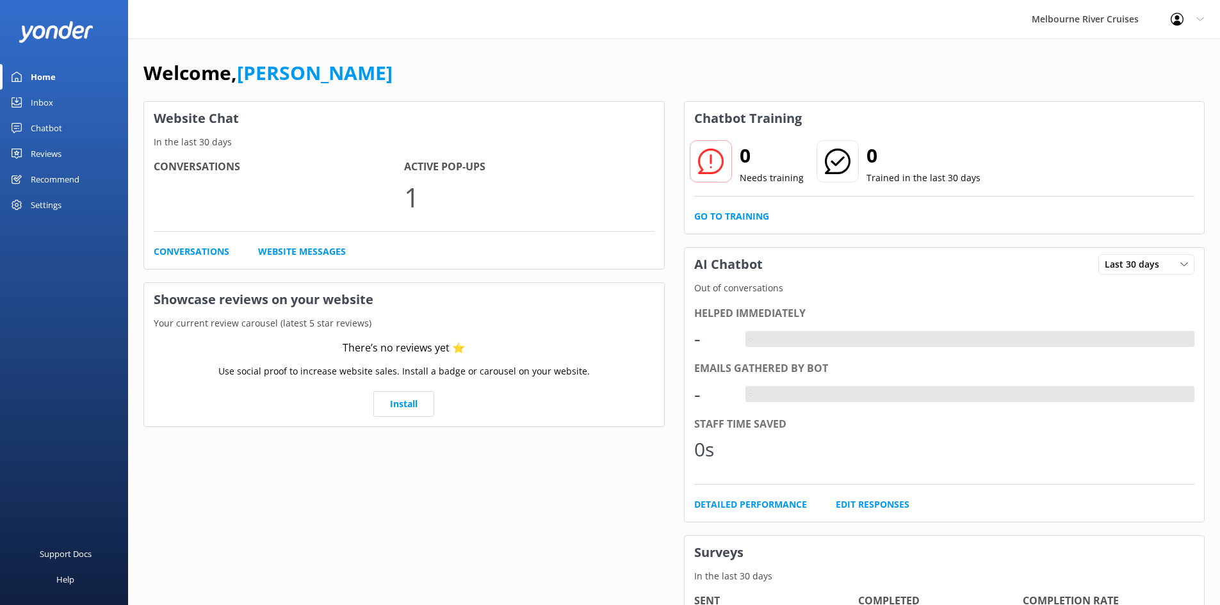 This screenshot has width=1220, height=605. What do you see at coordinates (43, 77) in the screenshot?
I see `div: Home` at bounding box center [43, 77].